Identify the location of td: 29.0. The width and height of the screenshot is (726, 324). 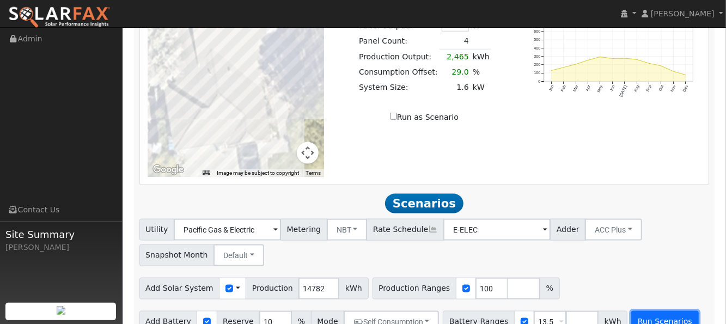
(455, 72).